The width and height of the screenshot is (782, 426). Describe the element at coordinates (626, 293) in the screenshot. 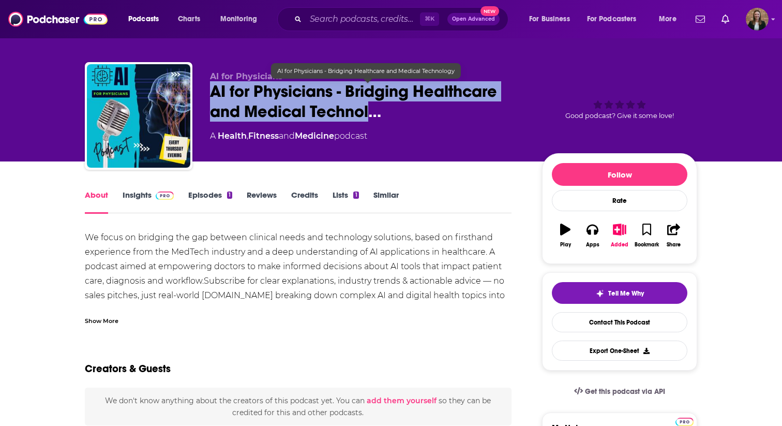

I see `span: Tell Me Why` at that location.